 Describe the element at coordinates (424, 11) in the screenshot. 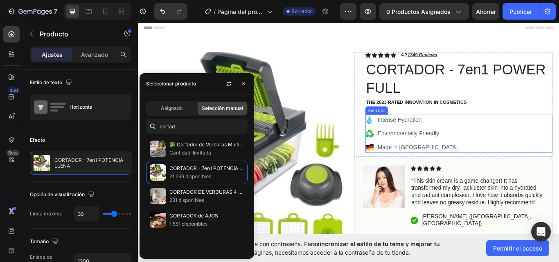

I see `button: 0 productos asignados` at that location.